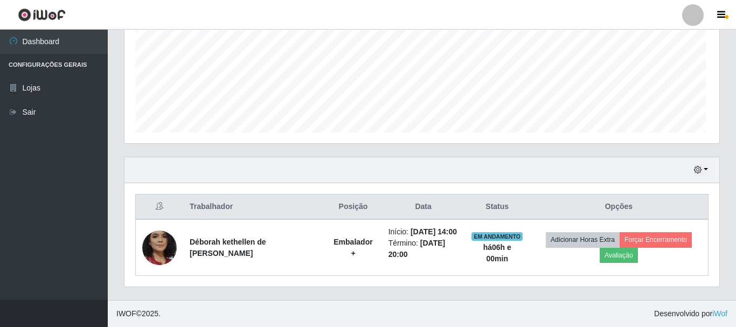  Describe the element at coordinates (254, 207) in the screenshot. I see `th: Trabalhador` at that location.